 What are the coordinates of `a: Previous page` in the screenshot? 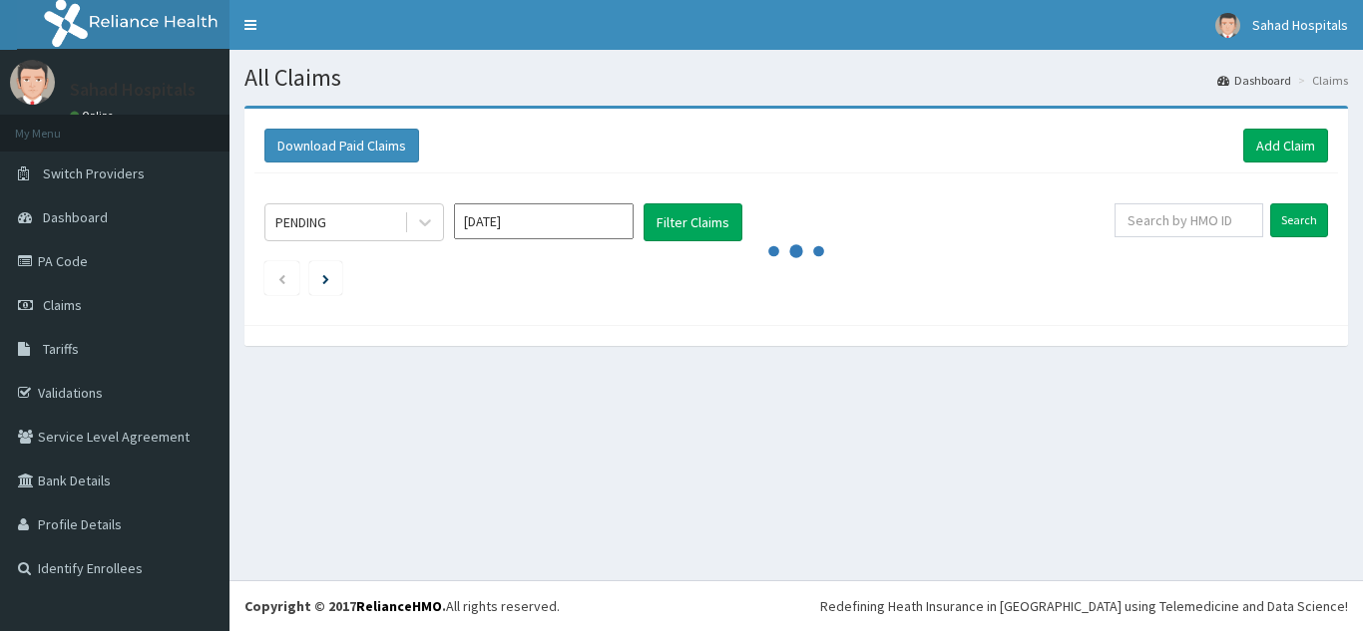 It's located at (281, 278).